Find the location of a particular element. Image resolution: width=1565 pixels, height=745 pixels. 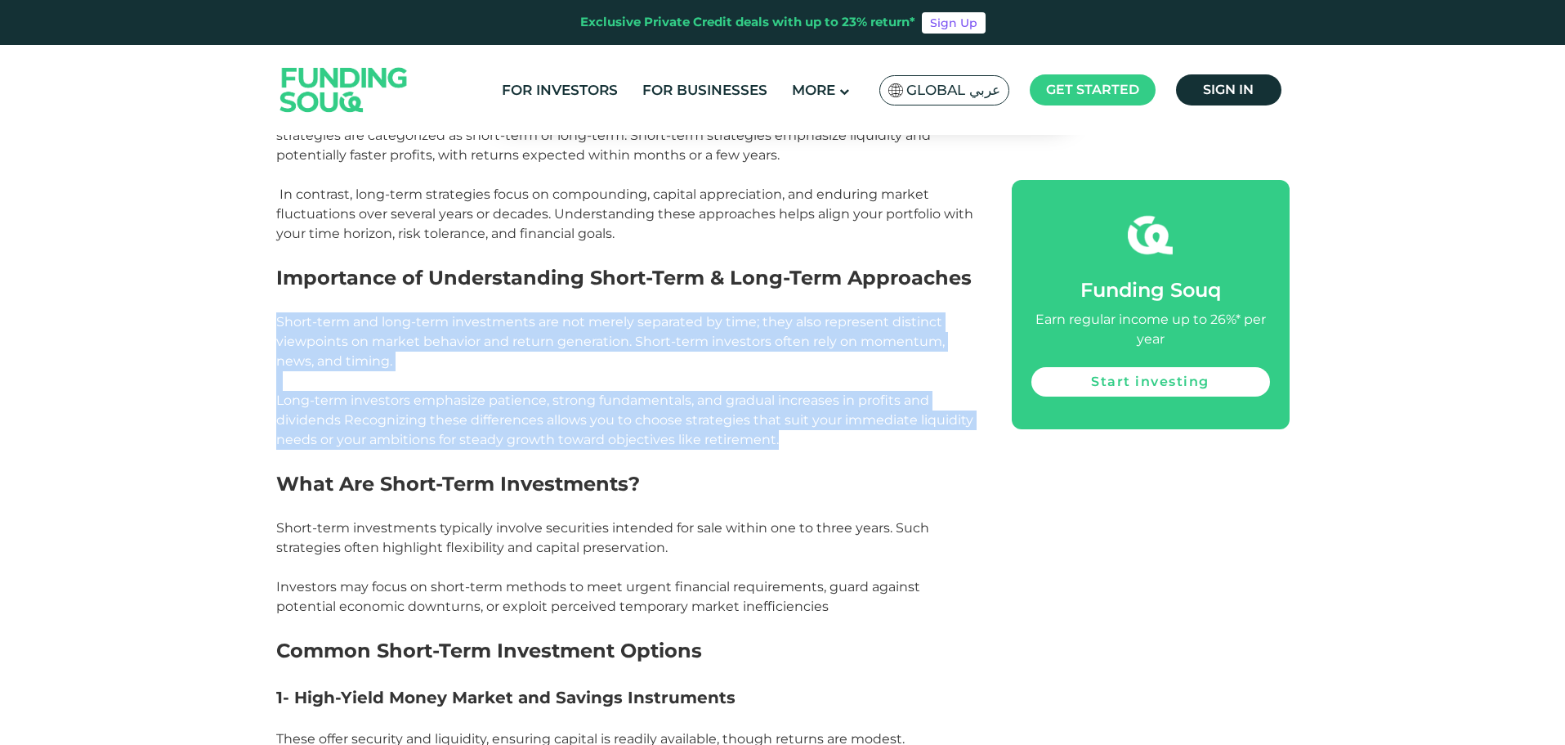

strong: 1- High-Yield Money Market and Savings Instruments is located at coordinates (506, 697).